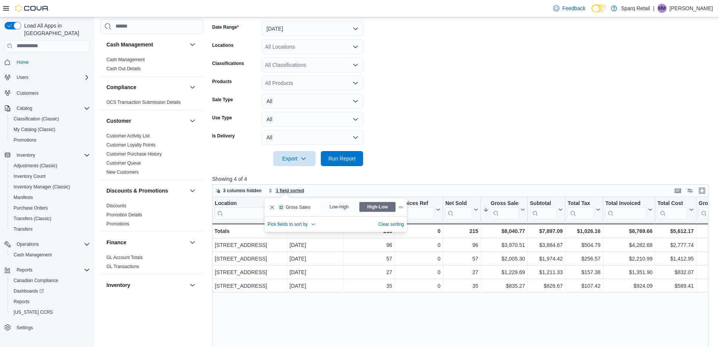 The height and width of the screenshot is (347, 719). I want to click on button: Open list of options, so click(355, 65).